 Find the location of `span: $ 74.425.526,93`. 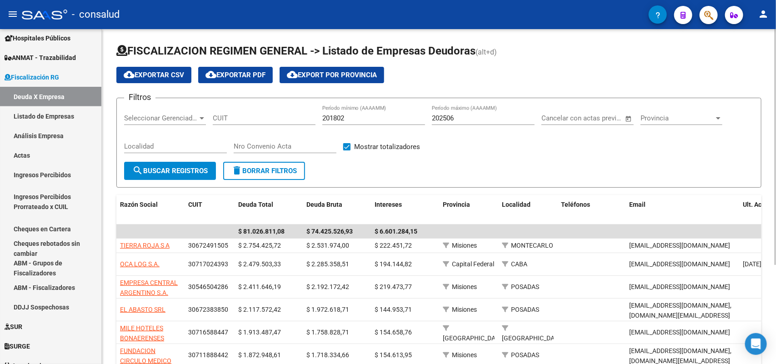

span: $ 74.425.526,93 is located at coordinates (329, 231).